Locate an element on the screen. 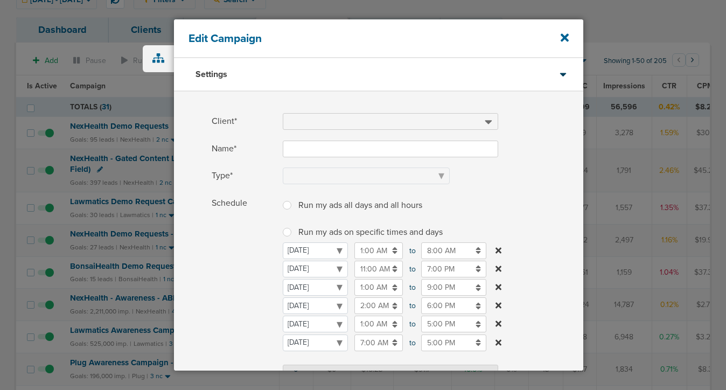 This screenshot has height=390, width=726. h4: Edit Campaign is located at coordinates (359, 38).